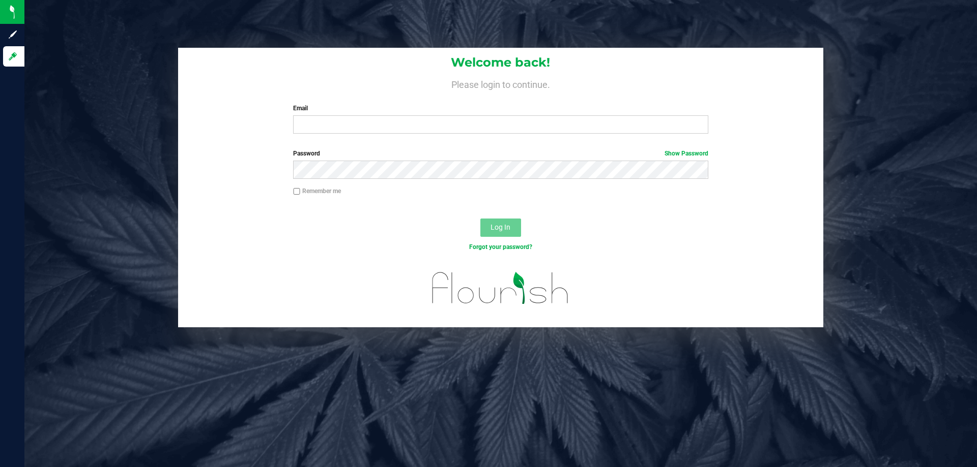 The width and height of the screenshot is (977, 467). What do you see at coordinates (297, 192) in the screenshot?
I see `input: Remember me` at bounding box center [297, 192].